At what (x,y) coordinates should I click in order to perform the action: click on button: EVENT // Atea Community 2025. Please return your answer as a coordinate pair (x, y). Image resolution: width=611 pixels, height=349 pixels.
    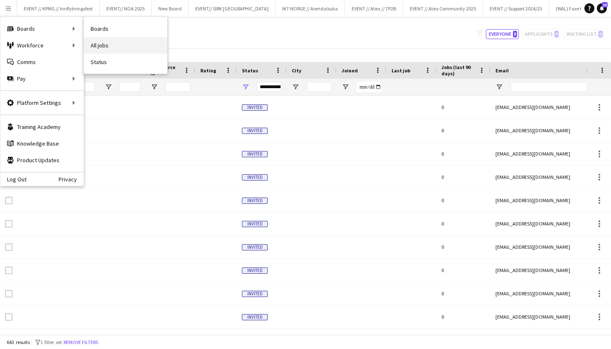
    Looking at the image, I should click on (443, 8).